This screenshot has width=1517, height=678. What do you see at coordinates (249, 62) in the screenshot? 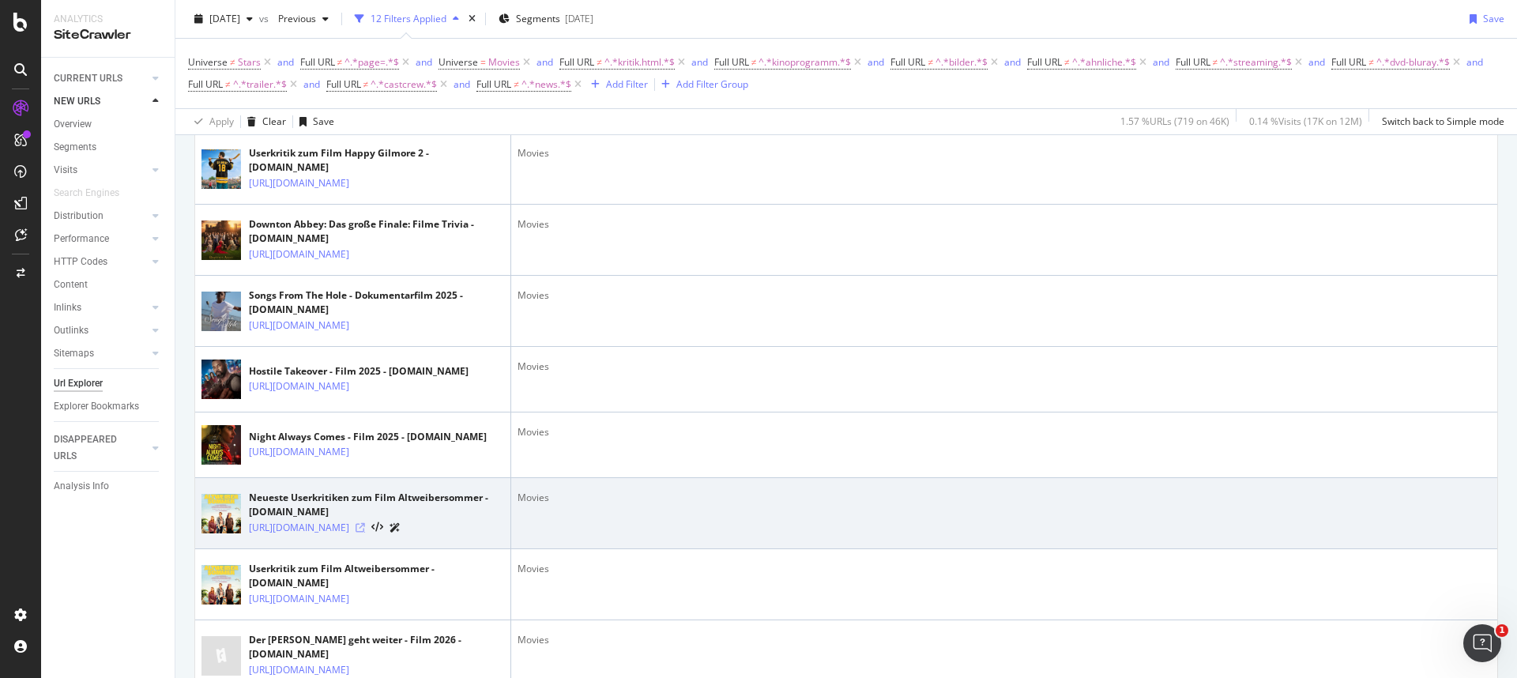
I see `span: Stars` at bounding box center [249, 62].